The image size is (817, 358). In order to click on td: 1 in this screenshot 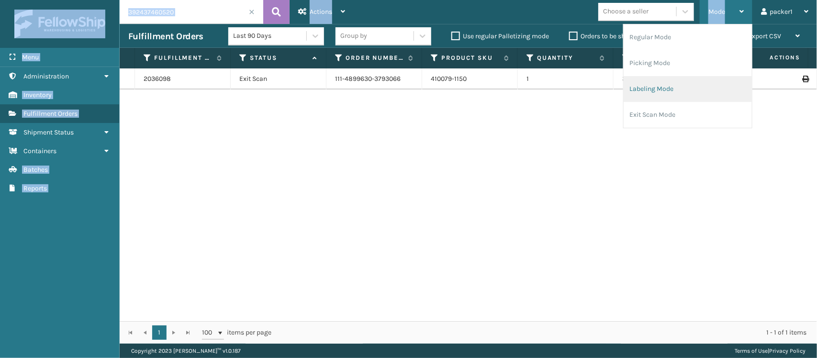, I will do `click(566, 79)`.